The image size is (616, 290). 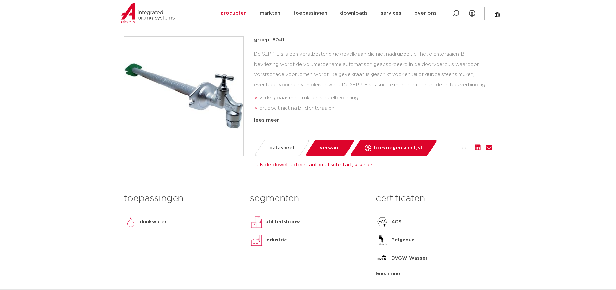 I want to click on h3: toepassingen, so click(x=182, y=199).